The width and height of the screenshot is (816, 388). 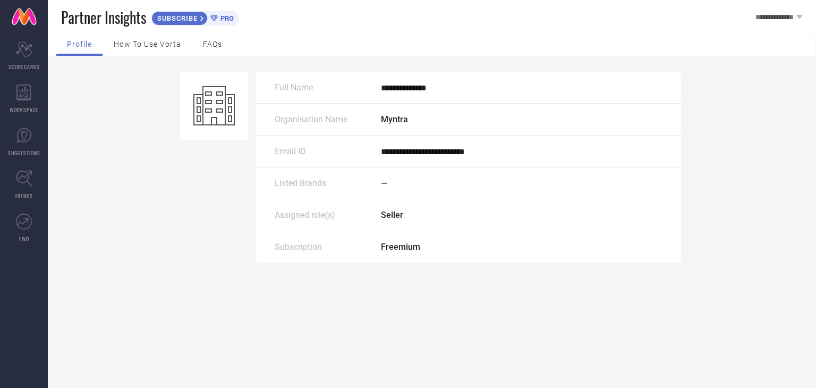 I want to click on span: FAQs, so click(x=213, y=44).